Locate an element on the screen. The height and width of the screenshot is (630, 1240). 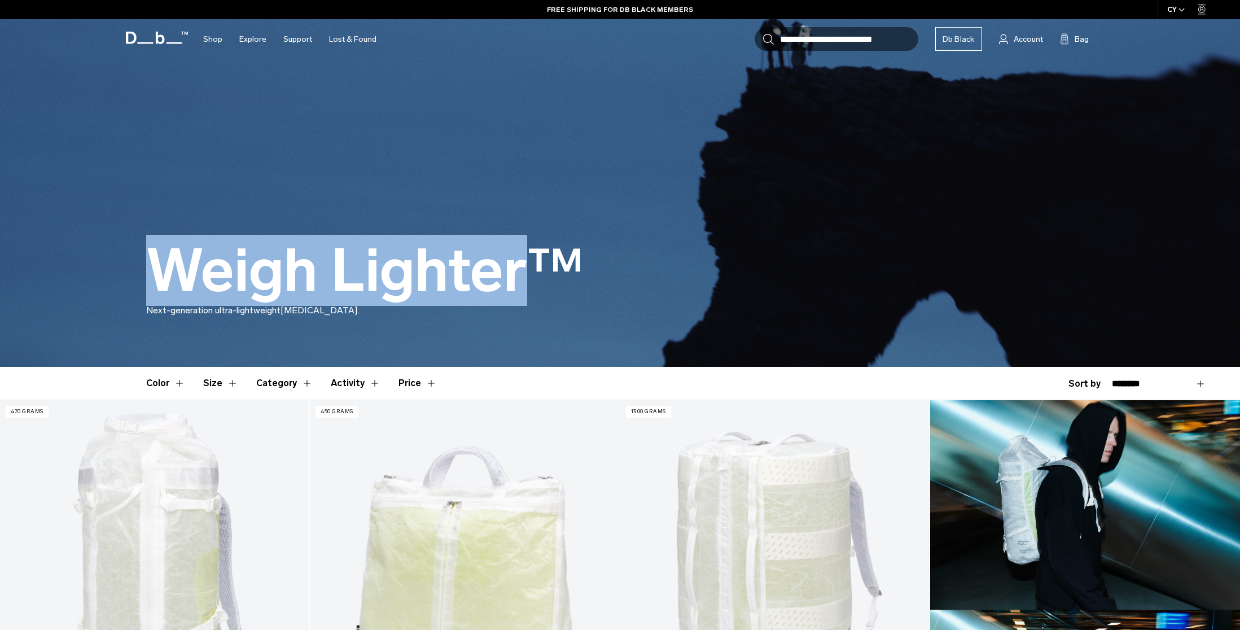
span: Bag is located at coordinates (1082, 39).